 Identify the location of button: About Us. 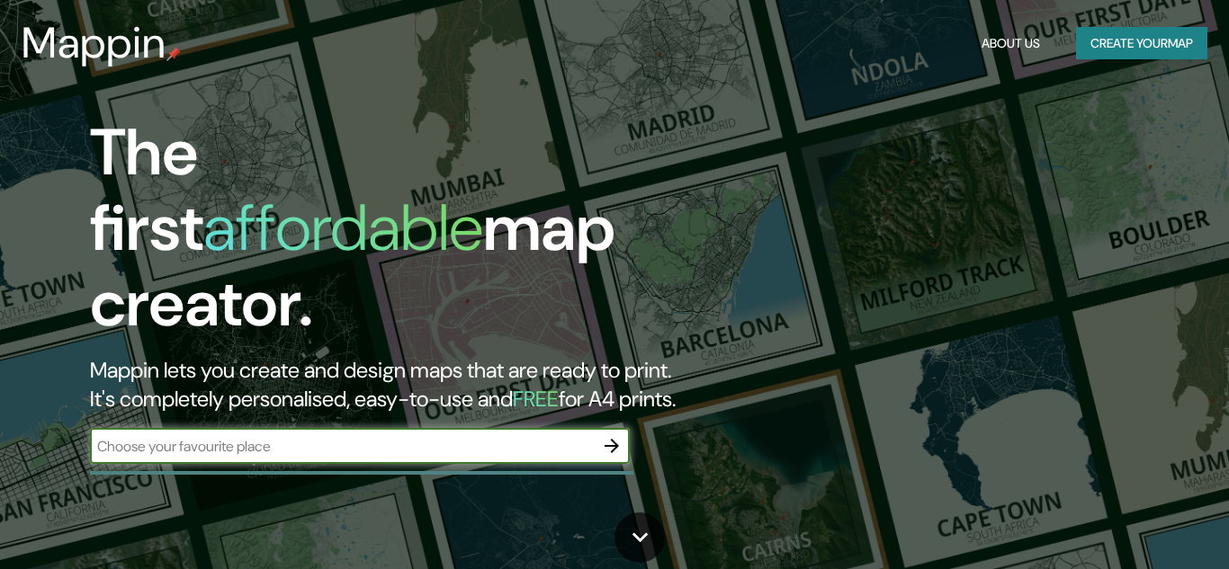
(1010, 43).